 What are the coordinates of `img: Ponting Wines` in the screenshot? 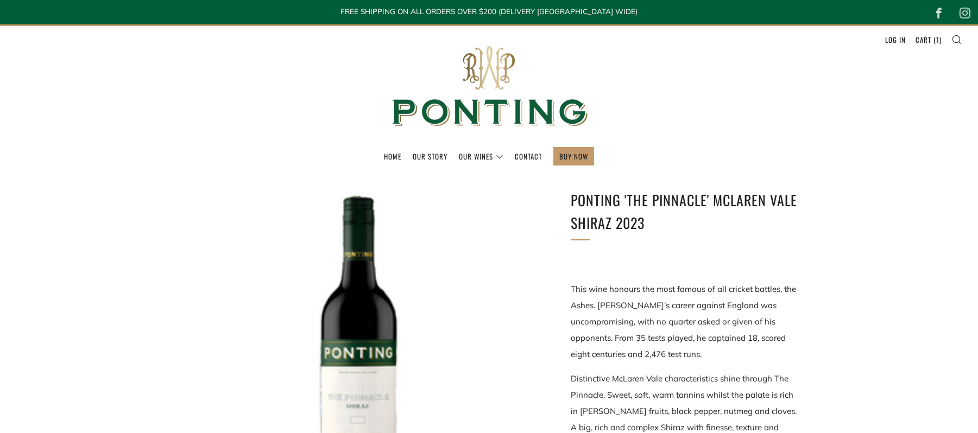 It's located at (489, 86).